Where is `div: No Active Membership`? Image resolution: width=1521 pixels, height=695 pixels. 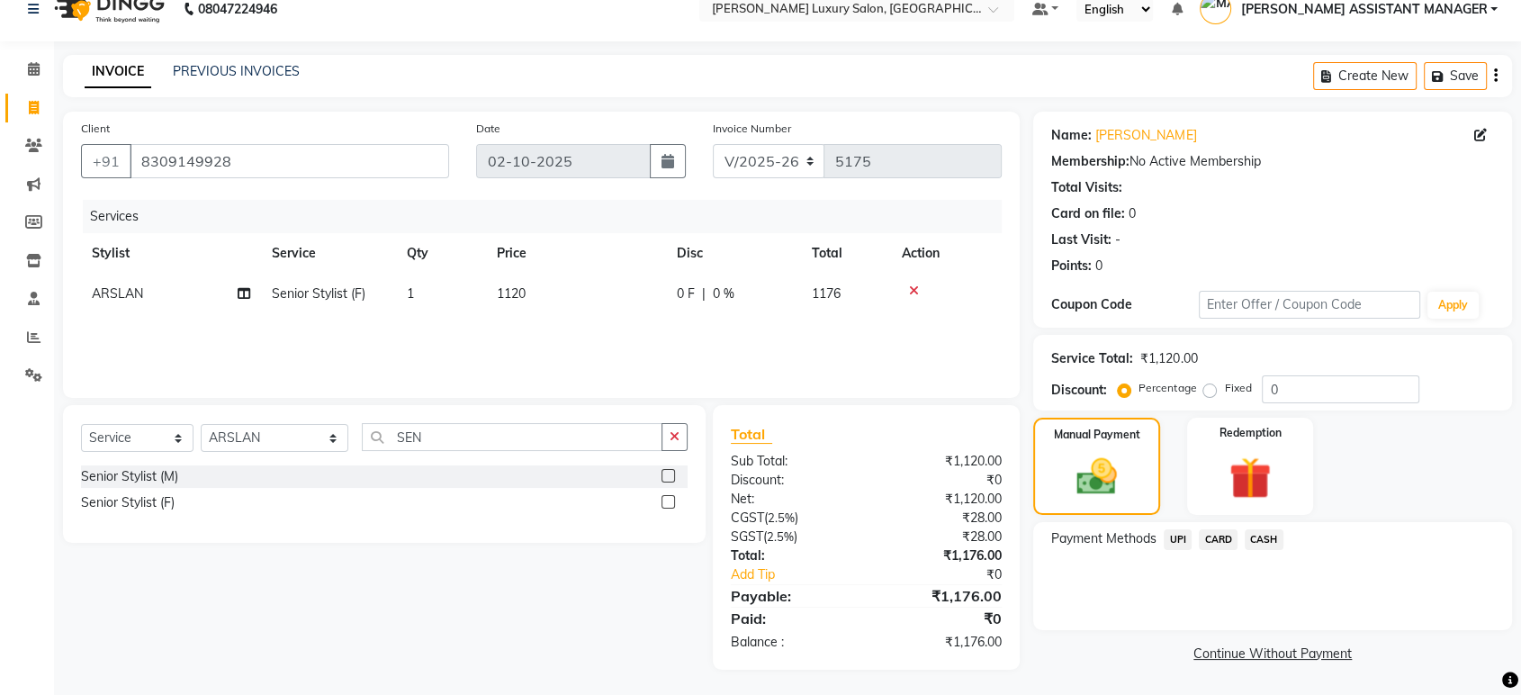 div: No Active Membership is located at coordinates (1272, 161).